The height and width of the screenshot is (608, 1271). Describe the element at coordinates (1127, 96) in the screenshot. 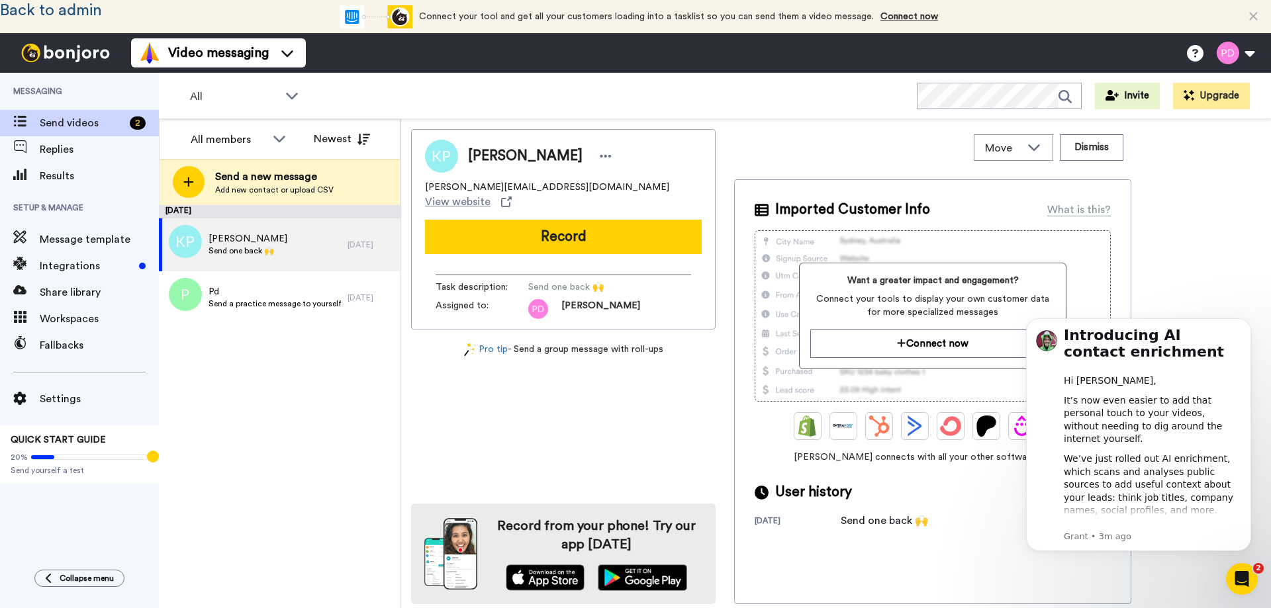

I see `button: Invite` at that location.